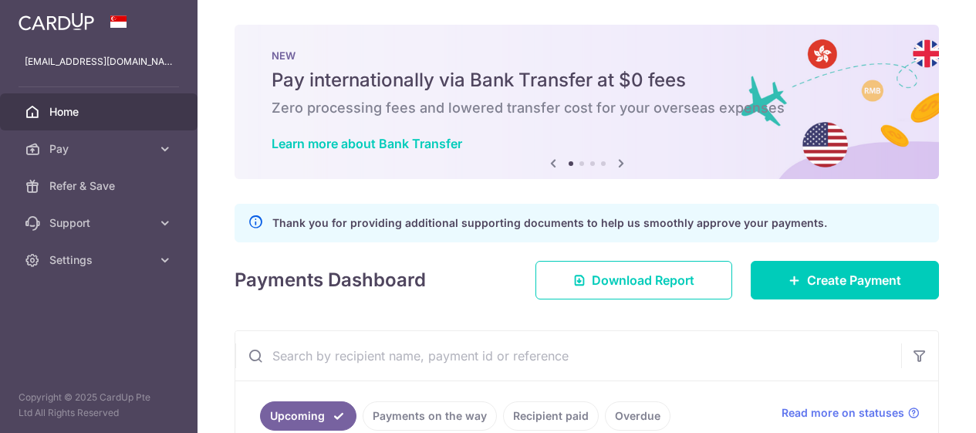 The height and width of the screenshot is (433, 976). I want to click on span: Download Report, so click(643, 280).